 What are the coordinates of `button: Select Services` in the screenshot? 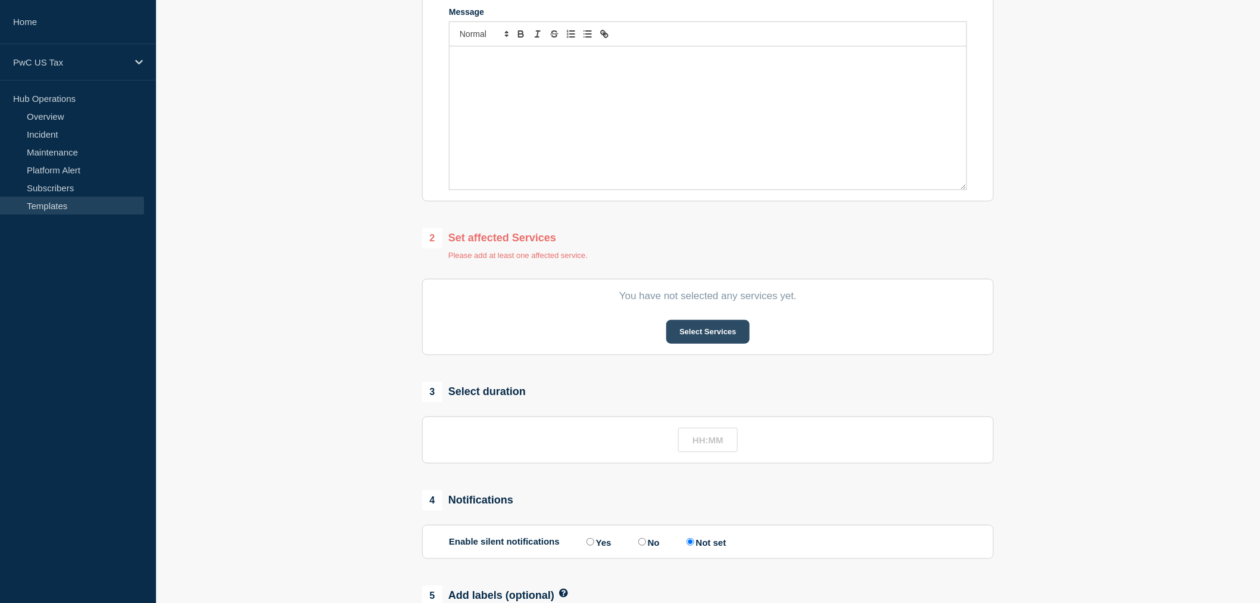 It's located at (708, 332).